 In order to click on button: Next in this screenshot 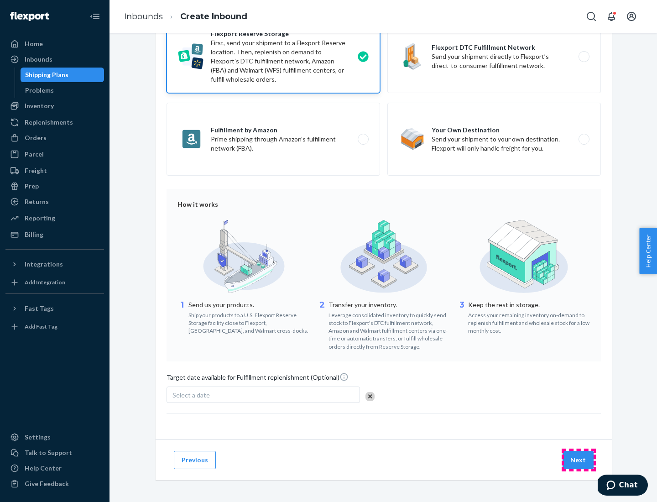, I will do `click(578, 460)`.